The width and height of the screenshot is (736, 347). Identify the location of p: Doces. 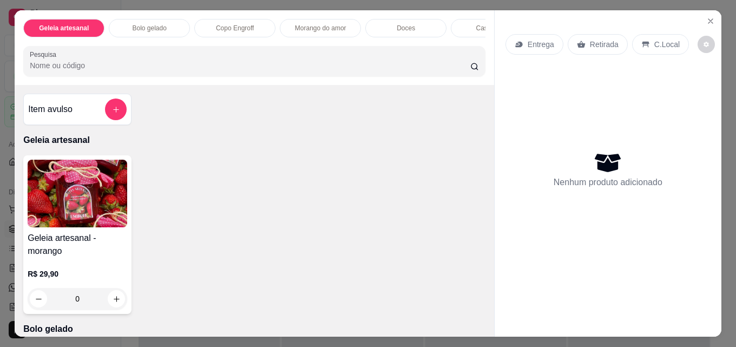
(406, 28).